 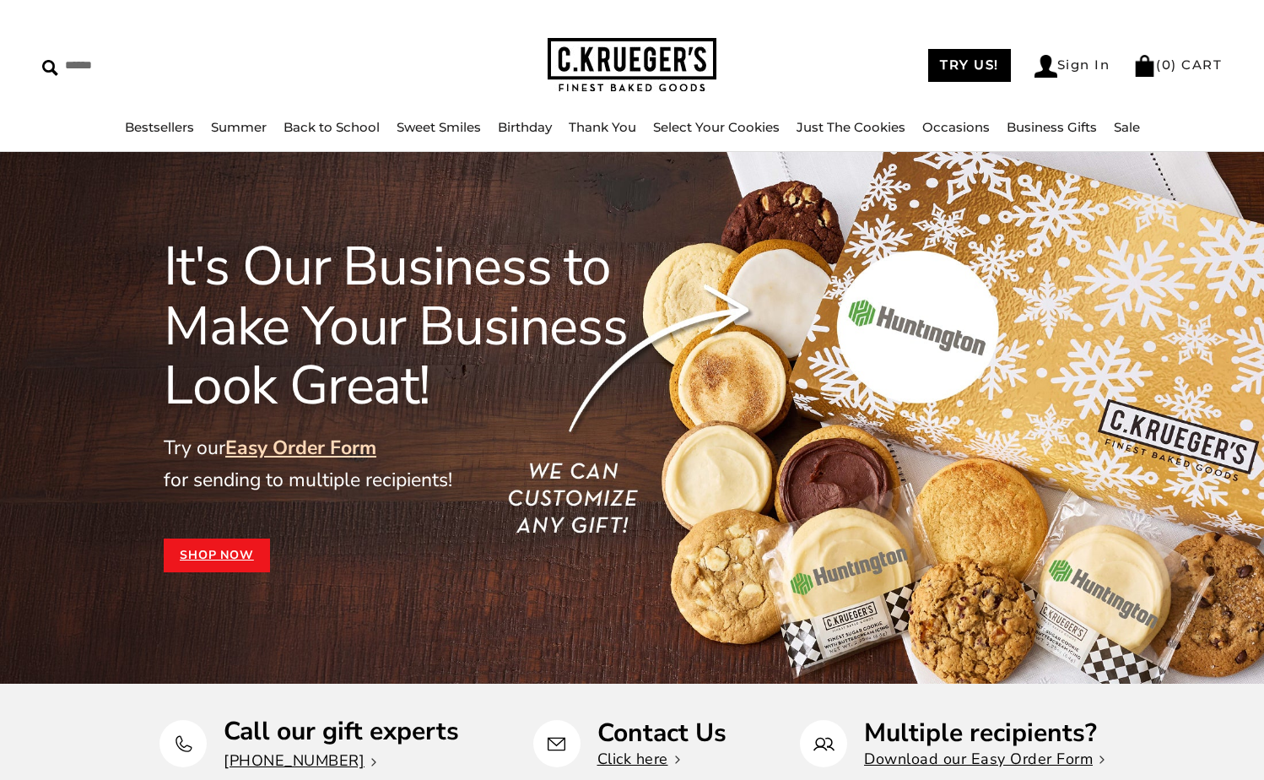 What do you see at coordinates (439, 127) in the screenshot?
I see `a: Sweet Smiles` at bounding box center [439, 127].